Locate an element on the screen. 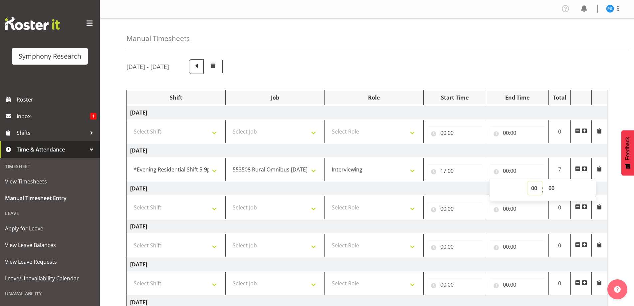 The width and height of the screenshot is (634, 306). div: Role is located at coordinates (374, 98).